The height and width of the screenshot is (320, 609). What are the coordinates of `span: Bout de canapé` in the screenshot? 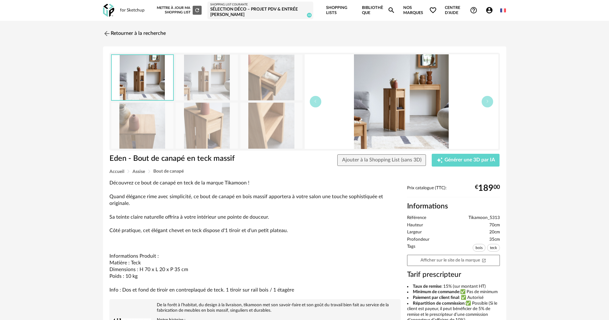 It's located at (168, 171).